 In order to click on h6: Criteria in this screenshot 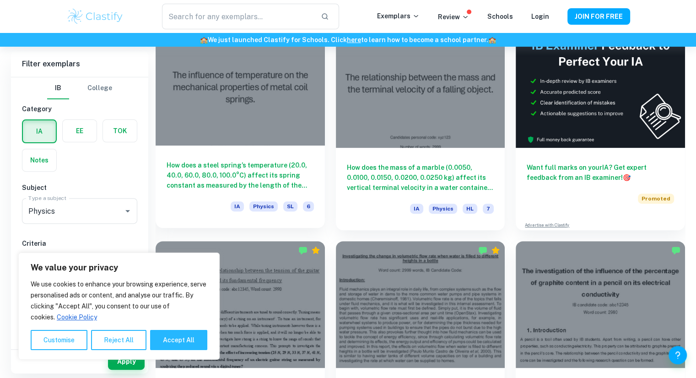, I will do `click(80, 243)`.